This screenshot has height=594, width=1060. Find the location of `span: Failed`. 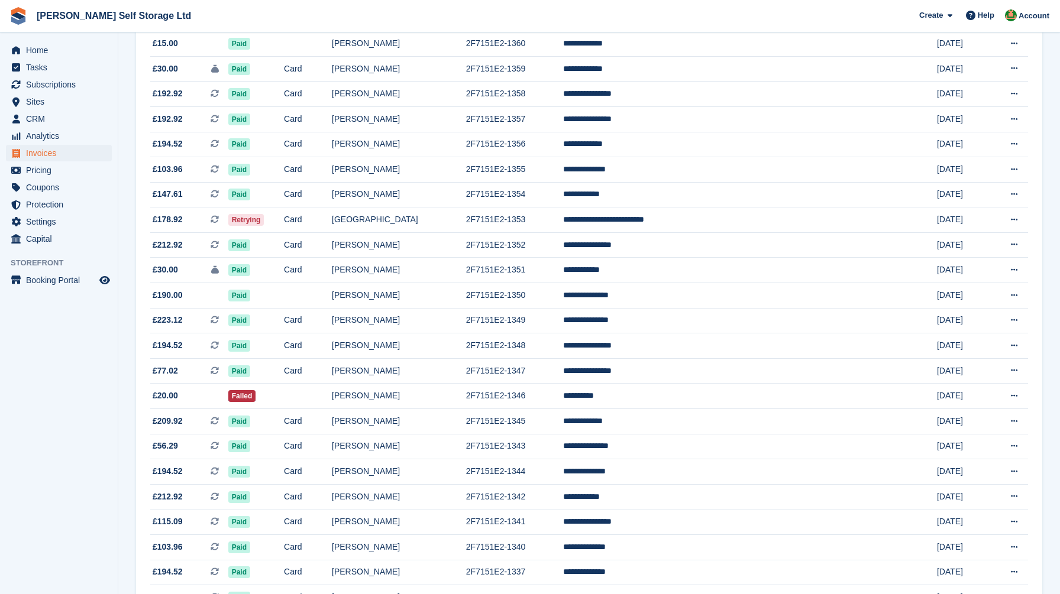

span: Failed is located at coordinates (242, 396).